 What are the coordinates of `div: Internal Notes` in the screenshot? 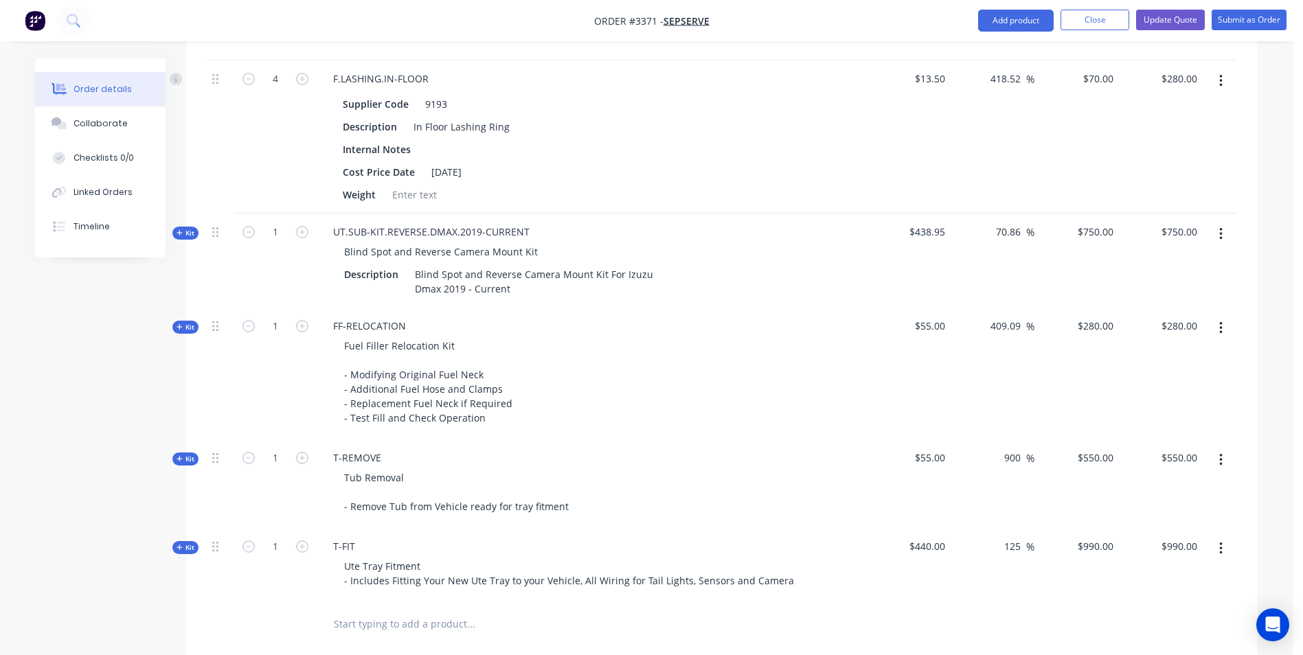 It's located at (376, 149).